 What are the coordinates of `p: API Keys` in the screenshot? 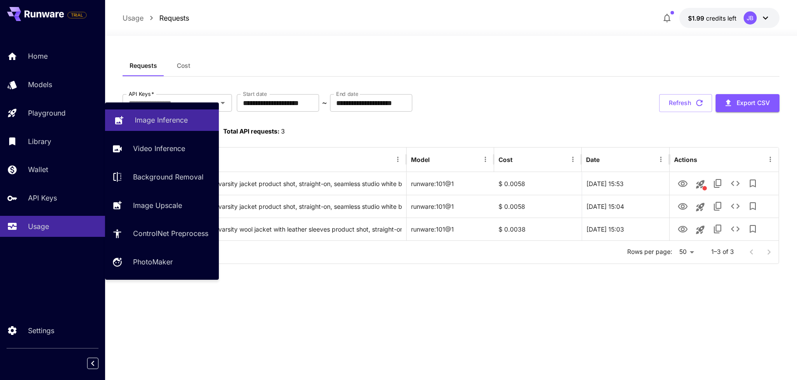 It's located at (42, 198).